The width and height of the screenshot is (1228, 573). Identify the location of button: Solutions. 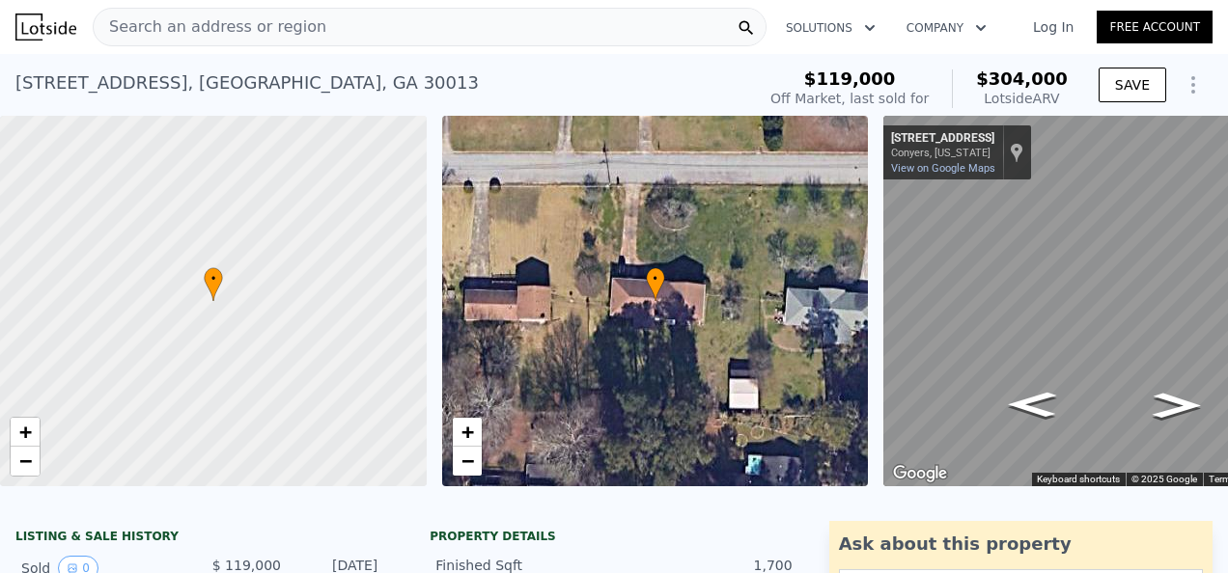
(830, 28).